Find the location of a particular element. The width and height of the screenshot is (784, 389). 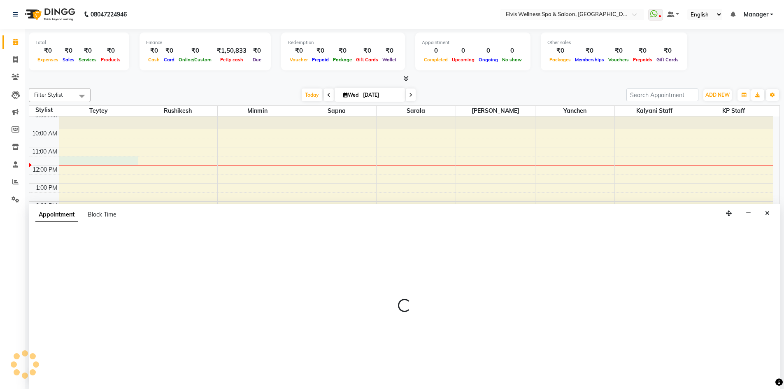

span: Petty cash is located at coordinates (232, 60).